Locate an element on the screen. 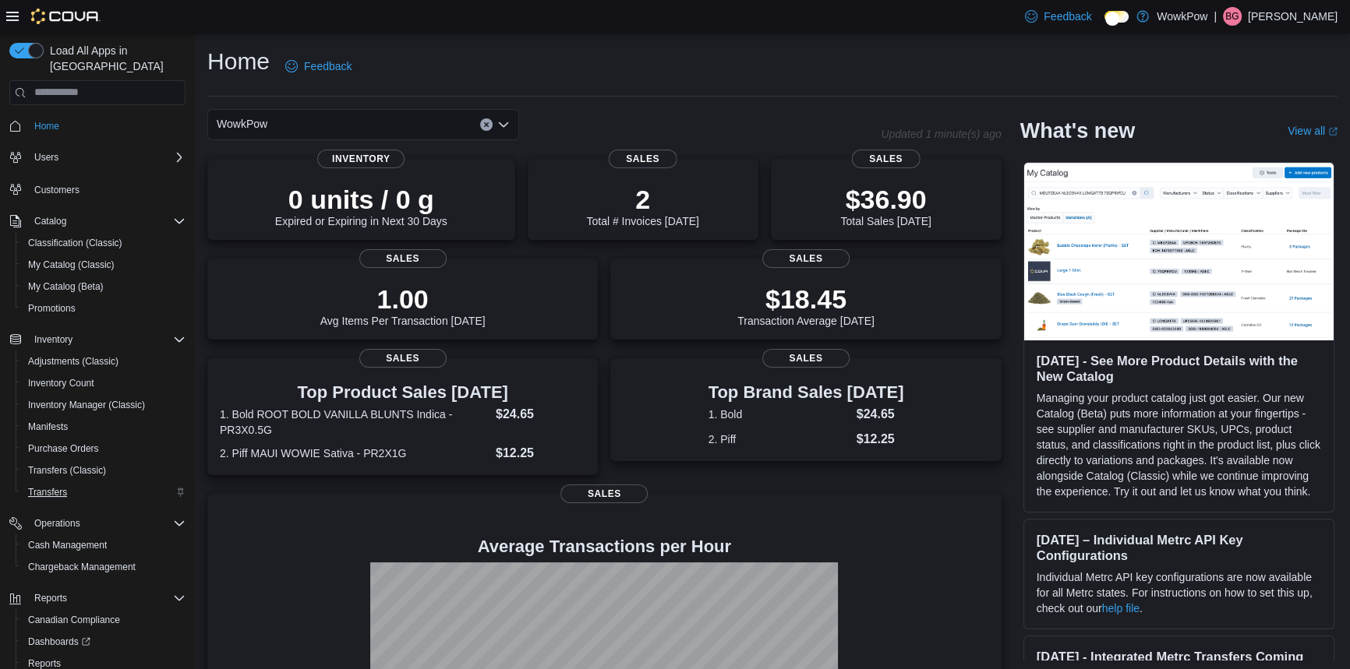 The height and width of the screenshot is (669, 1350). span: Dashboards is located at coordinates (104, 642).